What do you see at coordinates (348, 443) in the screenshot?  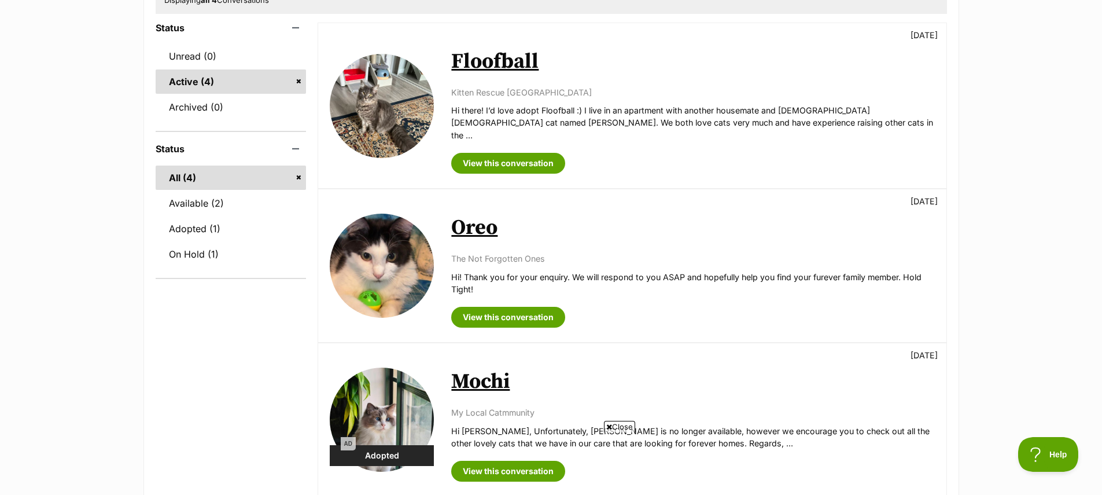 I see `span: AD` at bounding box center [348, 443].